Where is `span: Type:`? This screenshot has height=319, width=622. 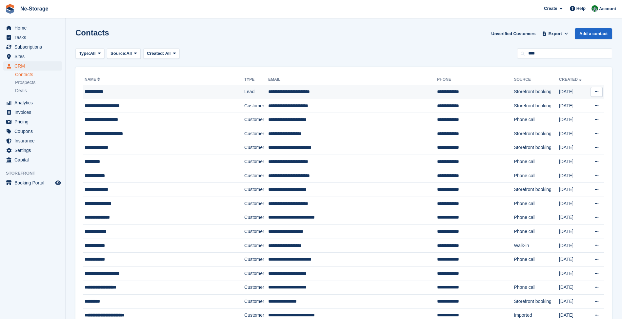 span: Type: is located at coordinates (85, 53).